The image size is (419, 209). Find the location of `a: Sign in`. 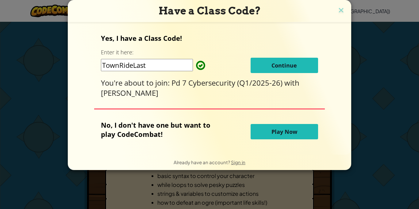

a: Sign in is located at coordinates (238, 162).